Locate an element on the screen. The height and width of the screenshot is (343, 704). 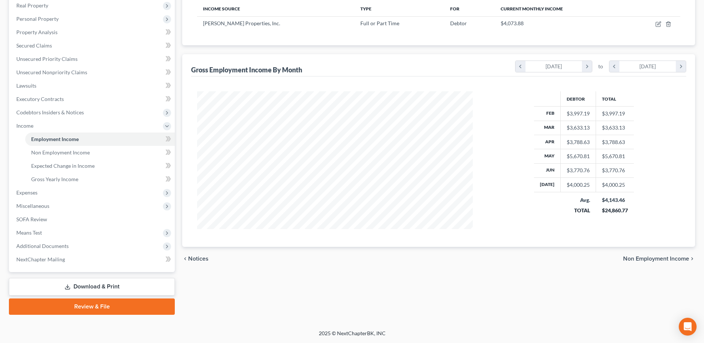
div: $5,670.81 is located at coordinates (578, 156).